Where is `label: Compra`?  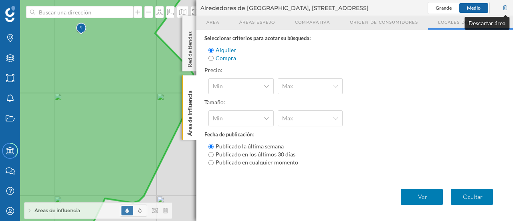
label: Compra is located at coordinates (225, 58).